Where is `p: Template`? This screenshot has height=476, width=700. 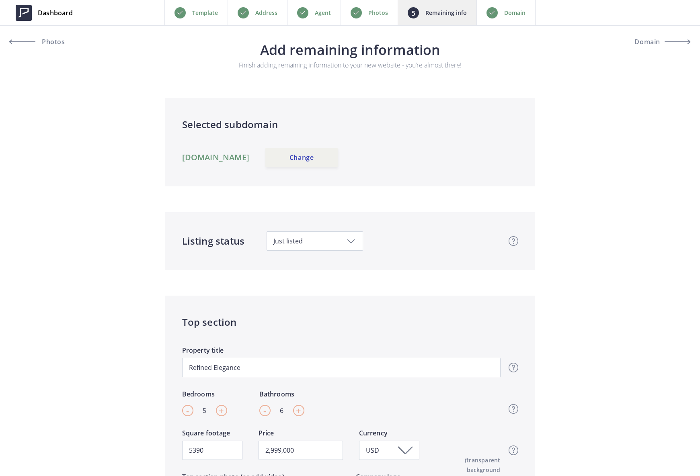
p: Template is located at coordinates (205, 13).